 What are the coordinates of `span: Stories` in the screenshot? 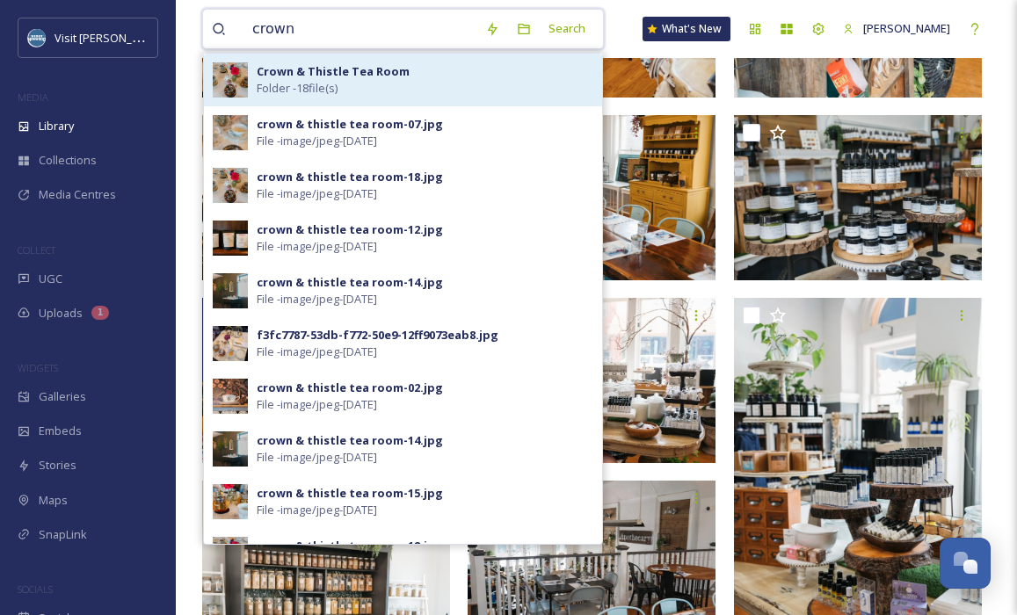 It's located at (57, 465).